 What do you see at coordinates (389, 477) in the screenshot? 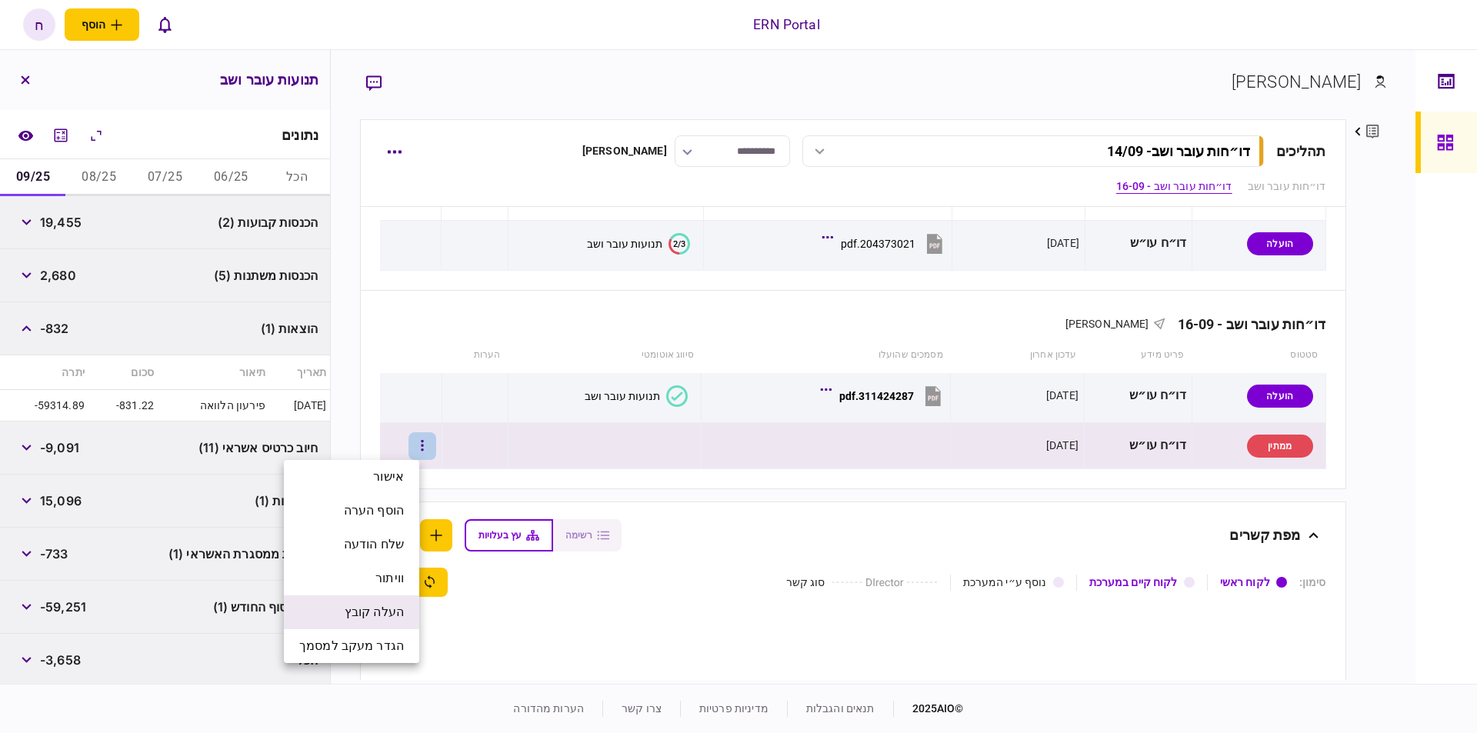
I see `span: אישור` at bounding box center [389, 477].